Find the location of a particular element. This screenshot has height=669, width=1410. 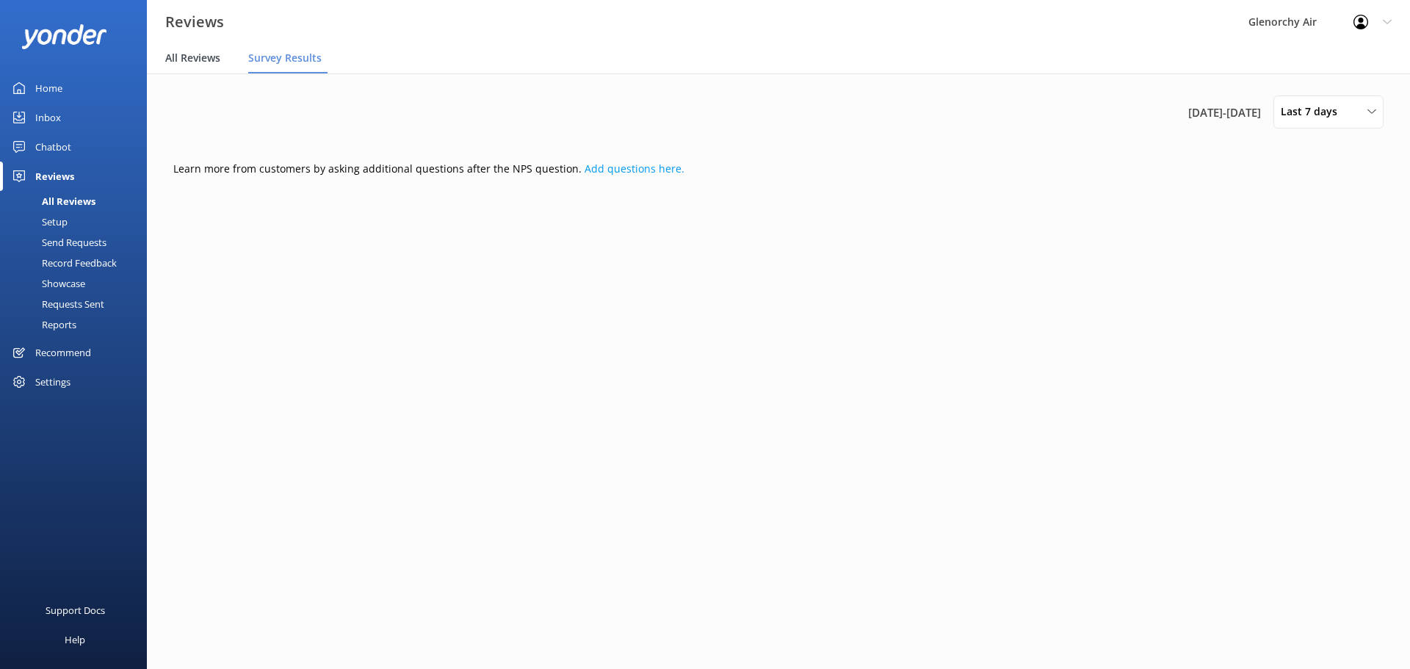

p: Learn more from customers by asking additional questions after the NPS question. is located at coordinates (778, 169).